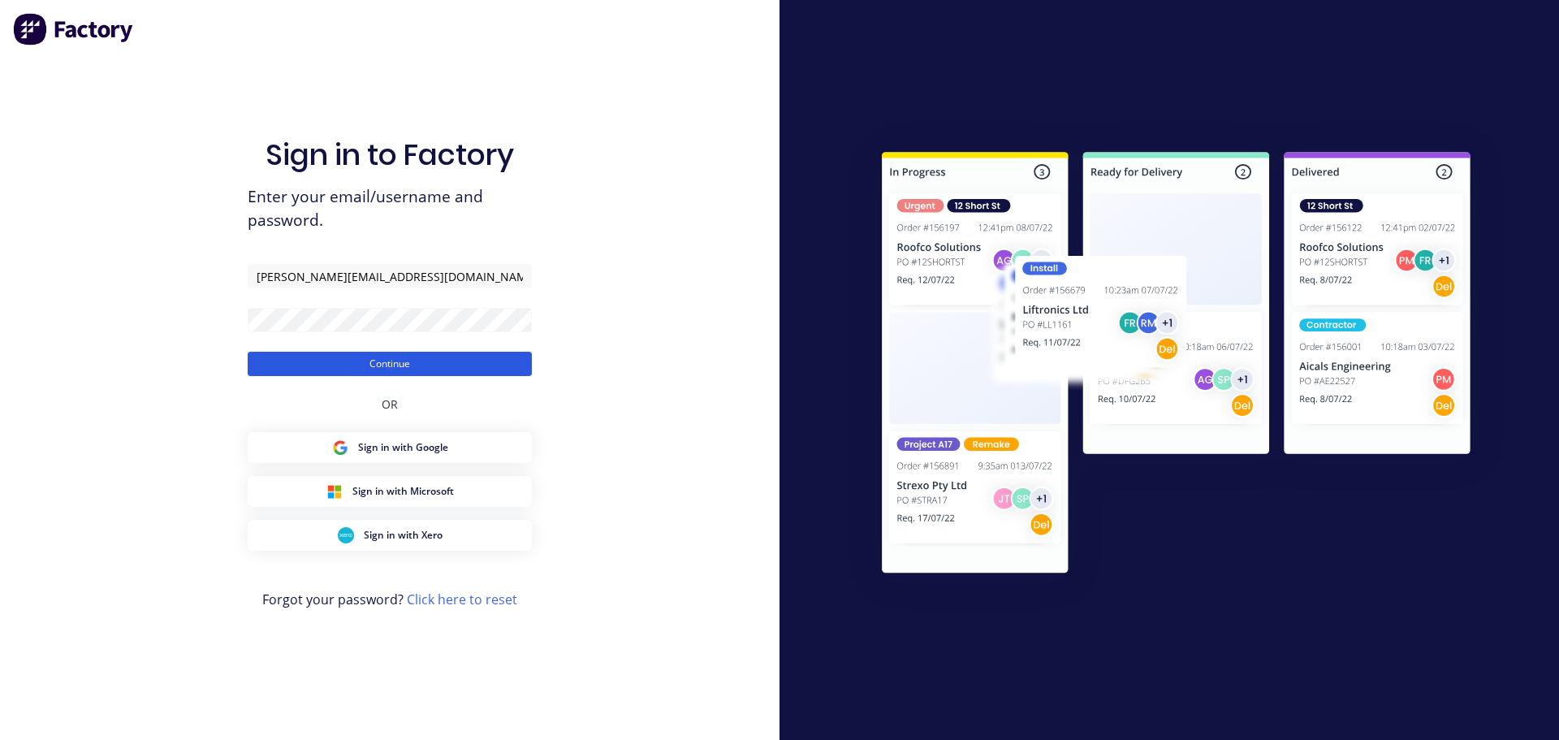 The height and width of the screenshot is (740, 1559). Describe the element at coordinates (390, 276) in the screenshot. I see `input: Email/Username` at that location.